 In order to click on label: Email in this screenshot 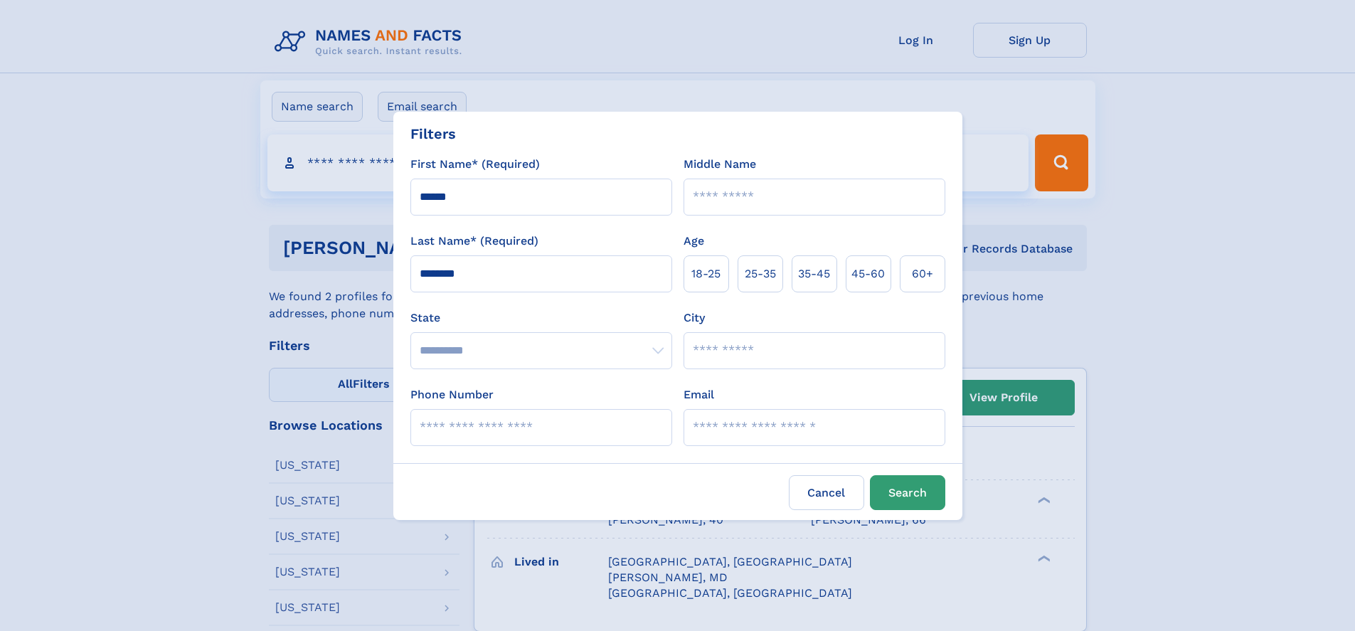, I will do `click(698, 395)`.